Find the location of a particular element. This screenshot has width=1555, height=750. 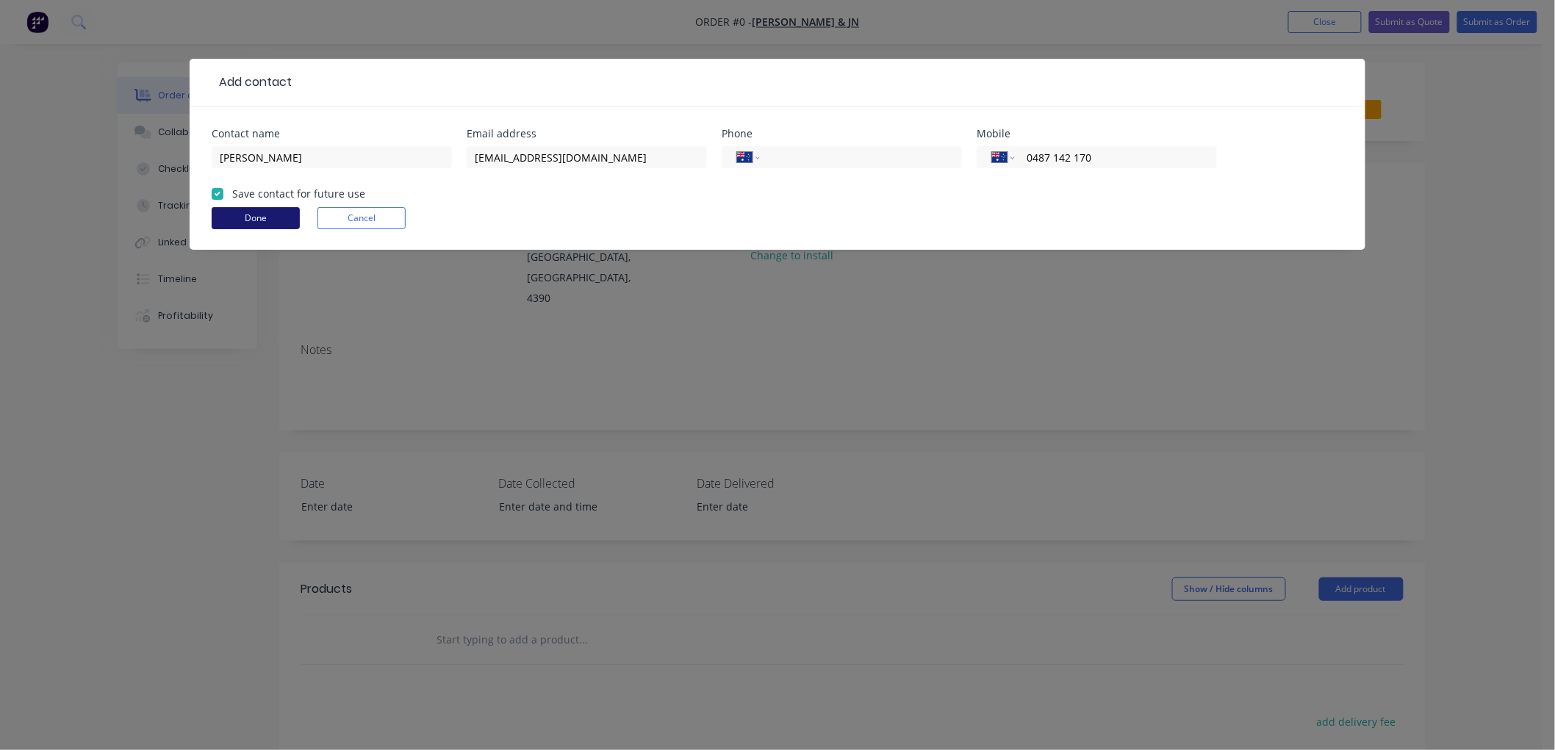

div: Phone is located at coordinates (841, 134).